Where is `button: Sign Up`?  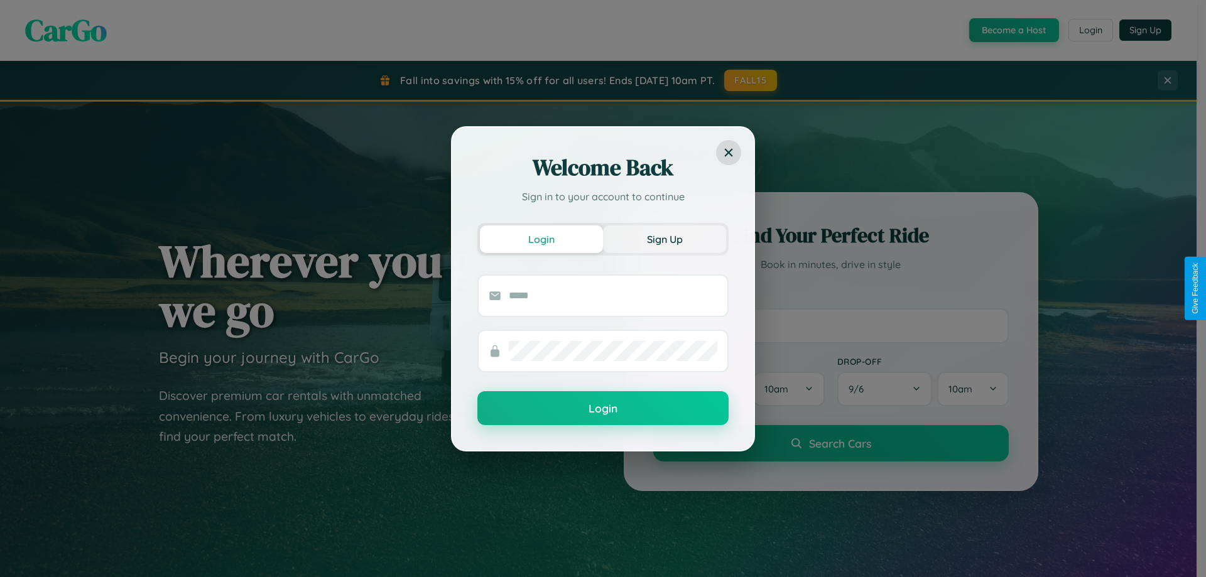
button: Sign Up is located at coordinates (664, 239).